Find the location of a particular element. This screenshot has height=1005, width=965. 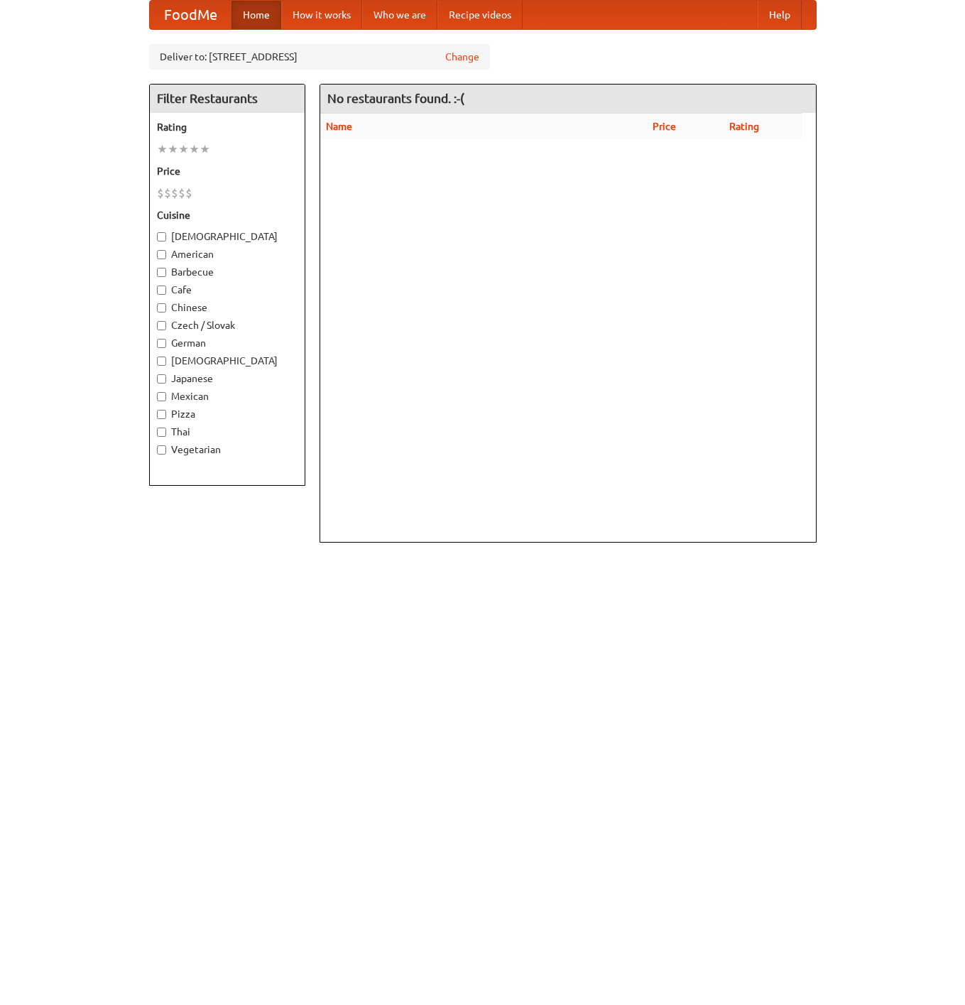

a: Who we are is located at coordinates (400, 15).